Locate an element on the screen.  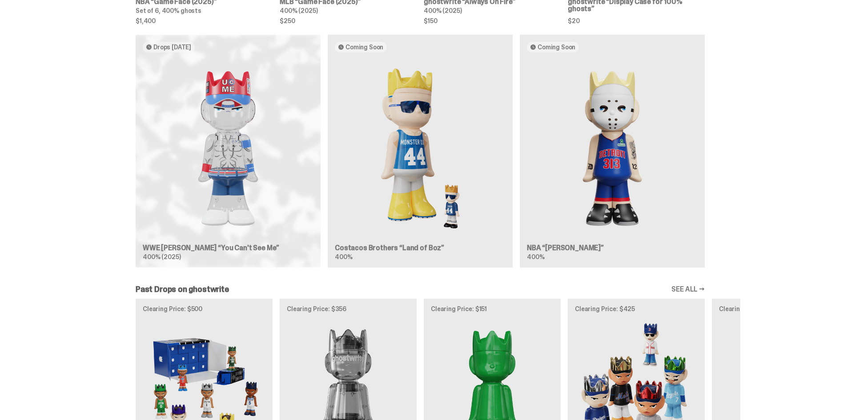
h3: Costacos Brothers “Land of Boz” is located at coordinates (420, 248).